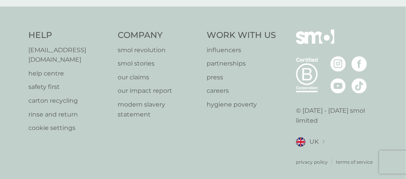 This screenshot has width=406, height=179. I want to click on img: visit the smol Tiktok page, so click(359, 86).